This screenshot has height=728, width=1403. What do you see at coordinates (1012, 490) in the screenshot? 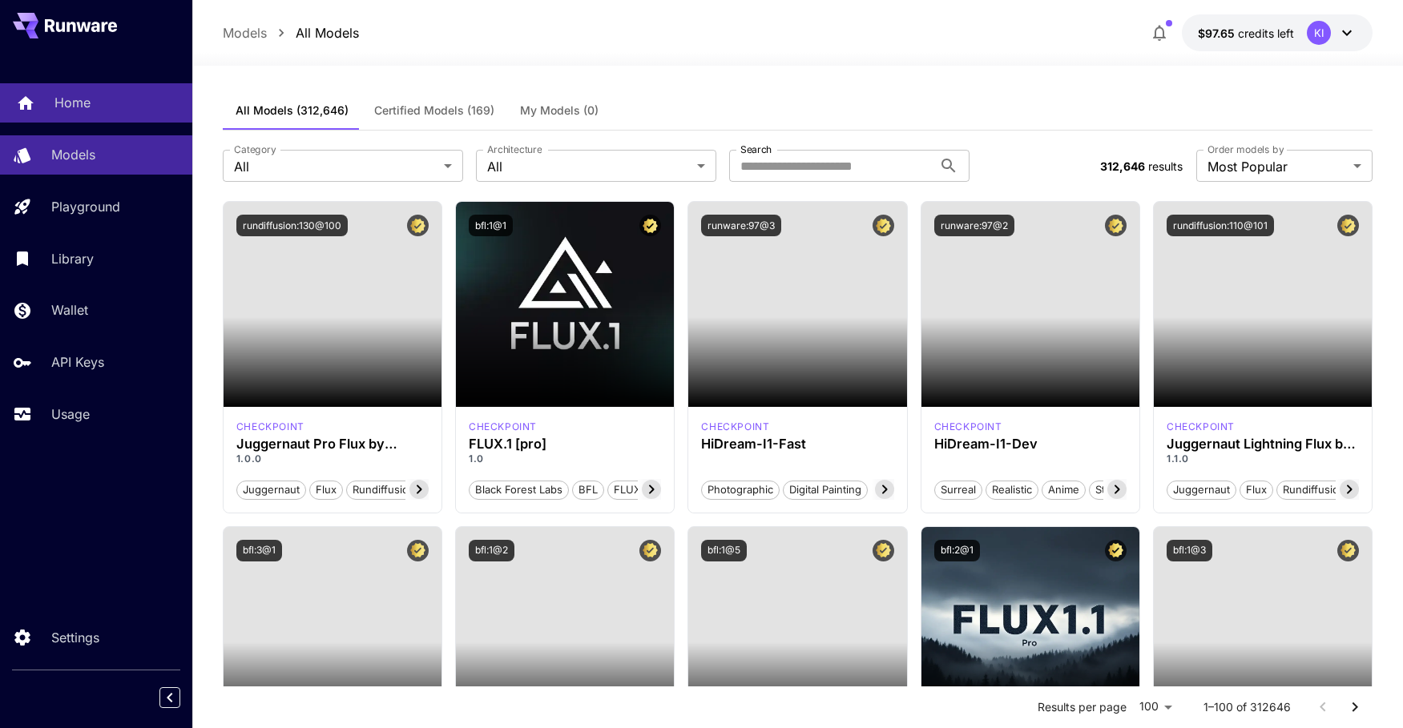
I see `span: Realistic` at bounding box center [1012, 490].